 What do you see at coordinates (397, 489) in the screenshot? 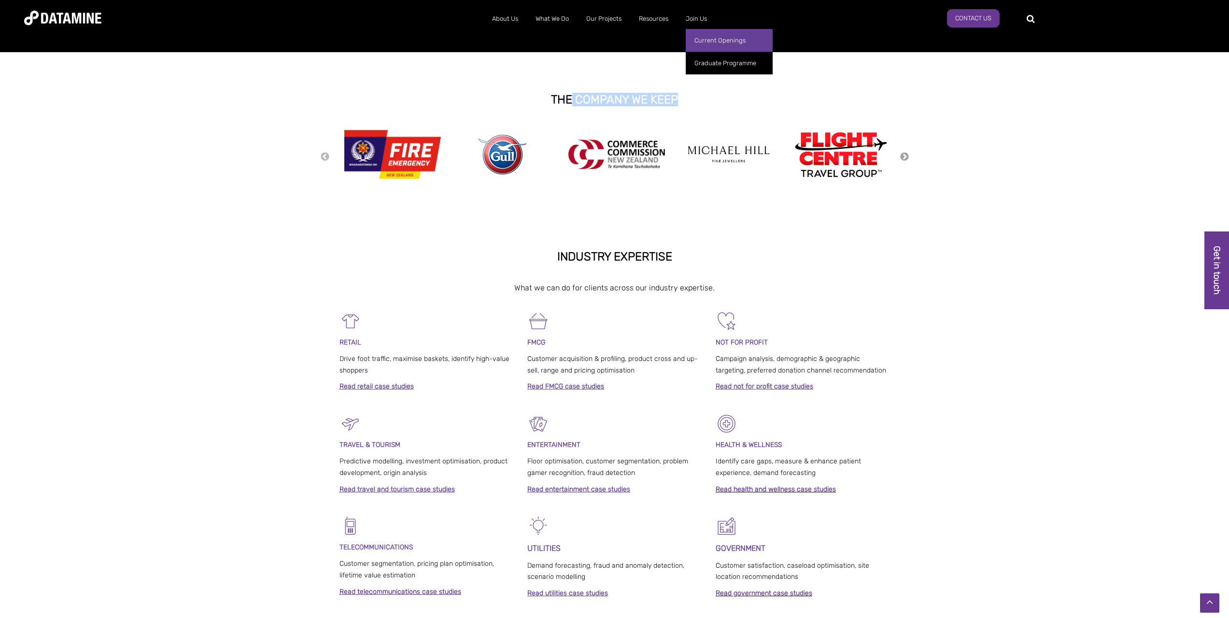
I see `a: Read travel and tourism case studies` at bounding box center [397, 489].